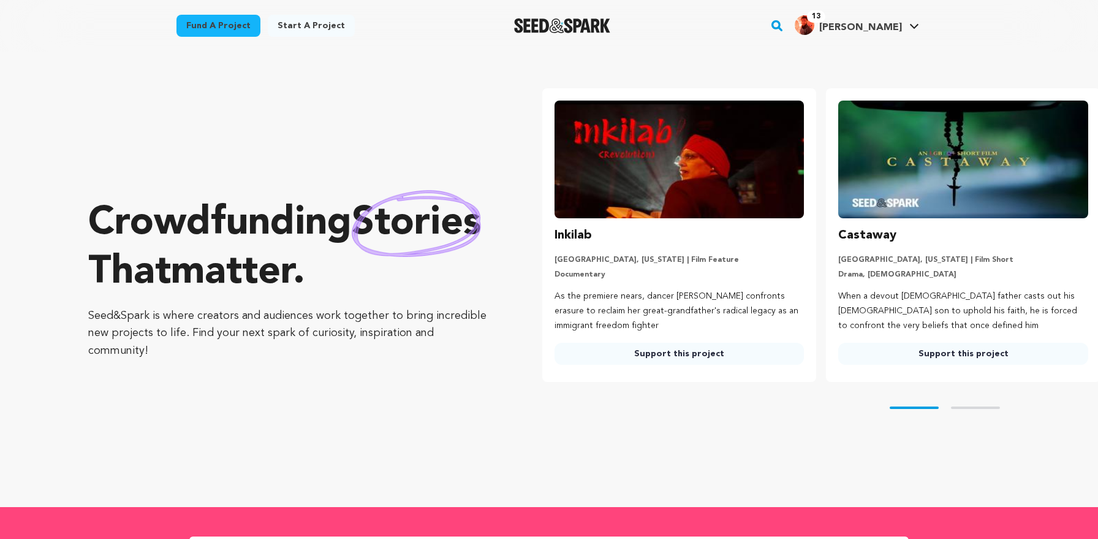 This screenshot has width=1098, height=539. What do you see at coordinates (291, 333) in the screenshot?
I see `p: Seed&Spark is where creators and audiences work together to bring incredible new projects to life...` at bounding box center [291, 333].